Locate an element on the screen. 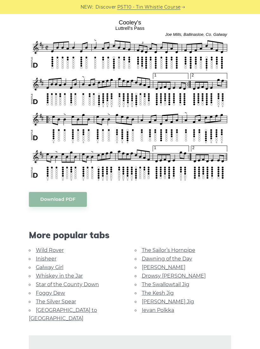 The height and width of the screenshot is (349, 260). span: More popular tabs is located at coordinates (130, 235).